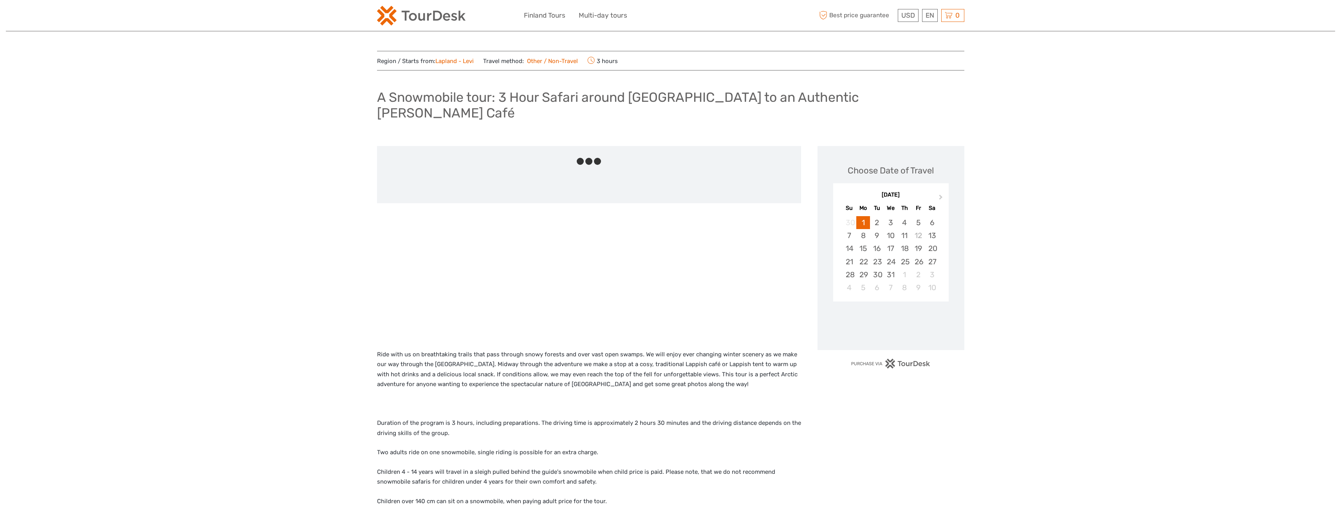 The width and height of the screenshot is (1341, 511). What do you see at coordinates (890, 287) in the screenshot?
I see `div: Choose Wednesday, January 7th, 2026` at bounding box center [890, 287].